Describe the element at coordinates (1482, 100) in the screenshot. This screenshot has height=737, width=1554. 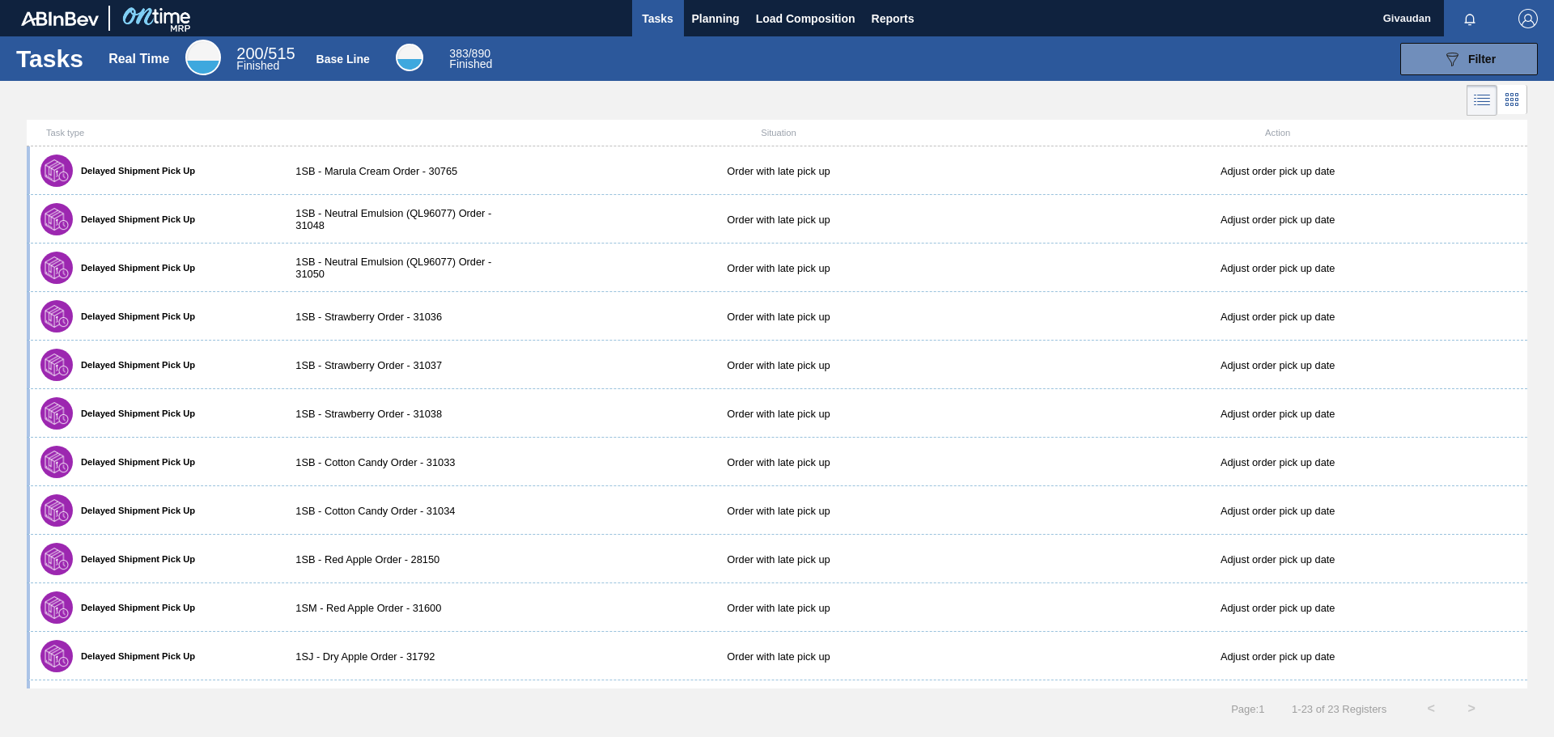
I see `div: List Vision` at that location.